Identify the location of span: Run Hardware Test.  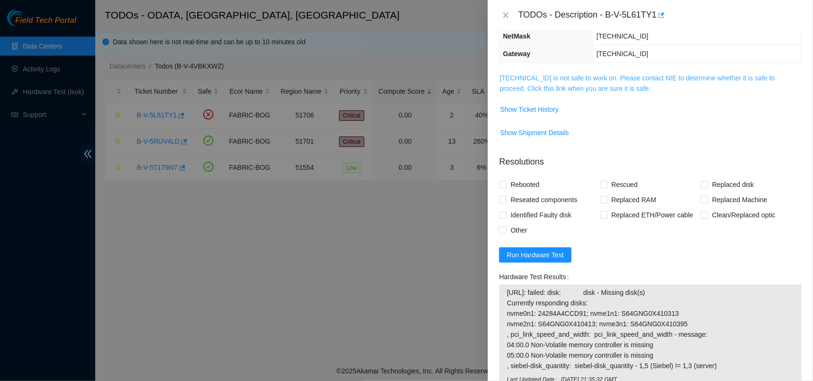
(535, 255).